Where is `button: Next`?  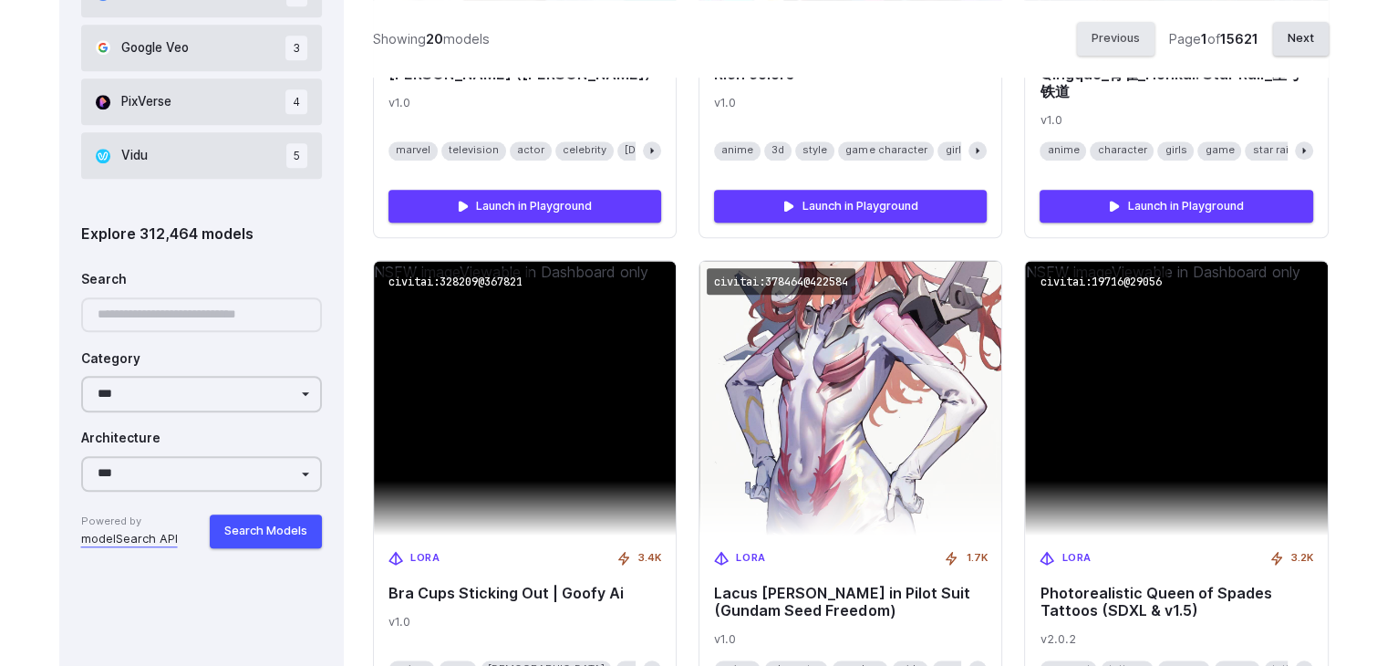
button: Next is located at coordinates (1301, 38).